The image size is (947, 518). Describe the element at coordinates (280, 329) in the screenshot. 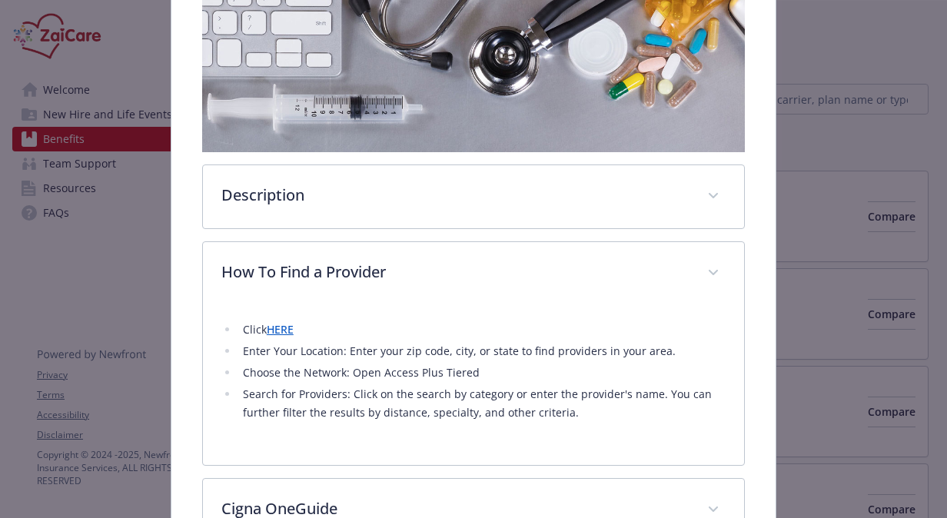

I see `a: HERE` at that location.